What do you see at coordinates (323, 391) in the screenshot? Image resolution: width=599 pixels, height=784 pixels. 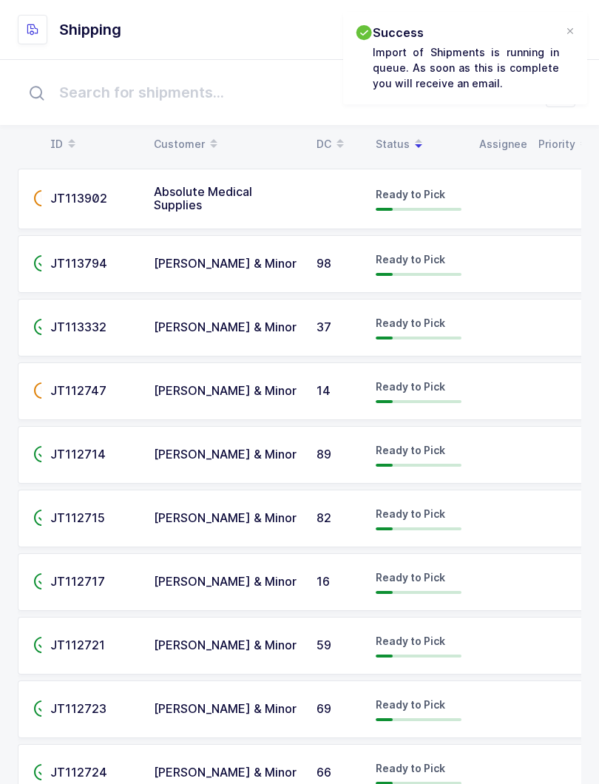 I see `span: 14` at bounding box center [323, 391].